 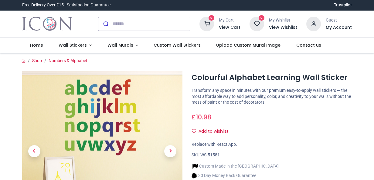 I want to click on h6: View Wishlist, so click(x=283, y=28).